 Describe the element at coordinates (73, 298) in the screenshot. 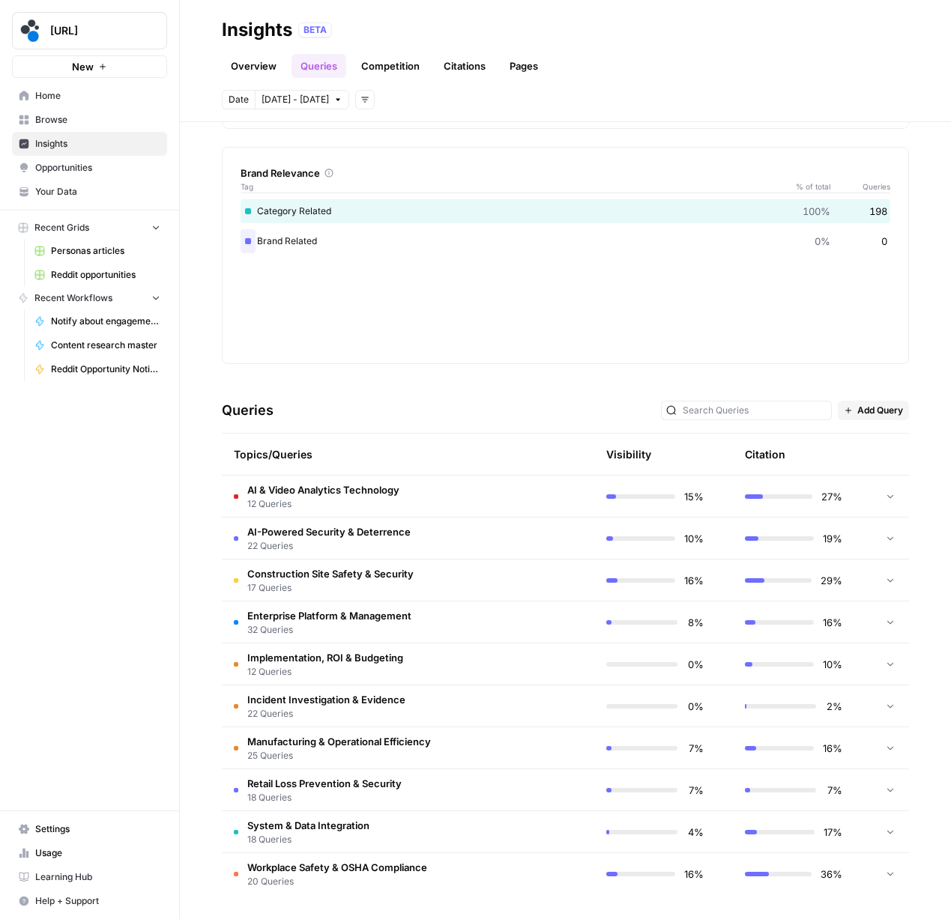

I see `span: Recent Workflows` at that location.